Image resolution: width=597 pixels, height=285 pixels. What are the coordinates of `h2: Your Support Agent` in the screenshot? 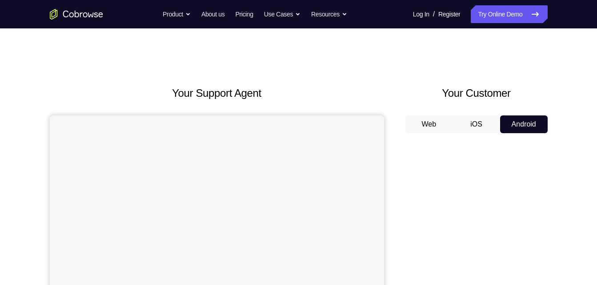 It's located at (217, 93).